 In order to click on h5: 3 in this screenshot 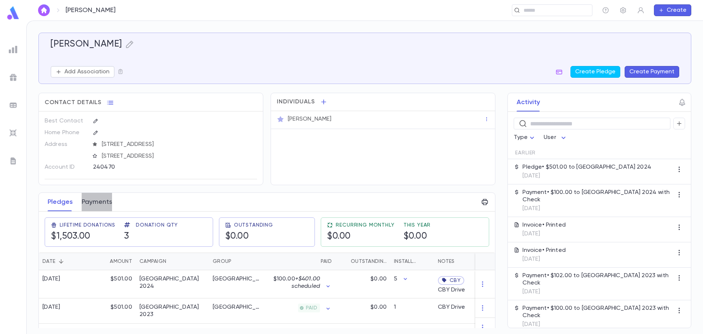, I will do `click(151, 236)`.